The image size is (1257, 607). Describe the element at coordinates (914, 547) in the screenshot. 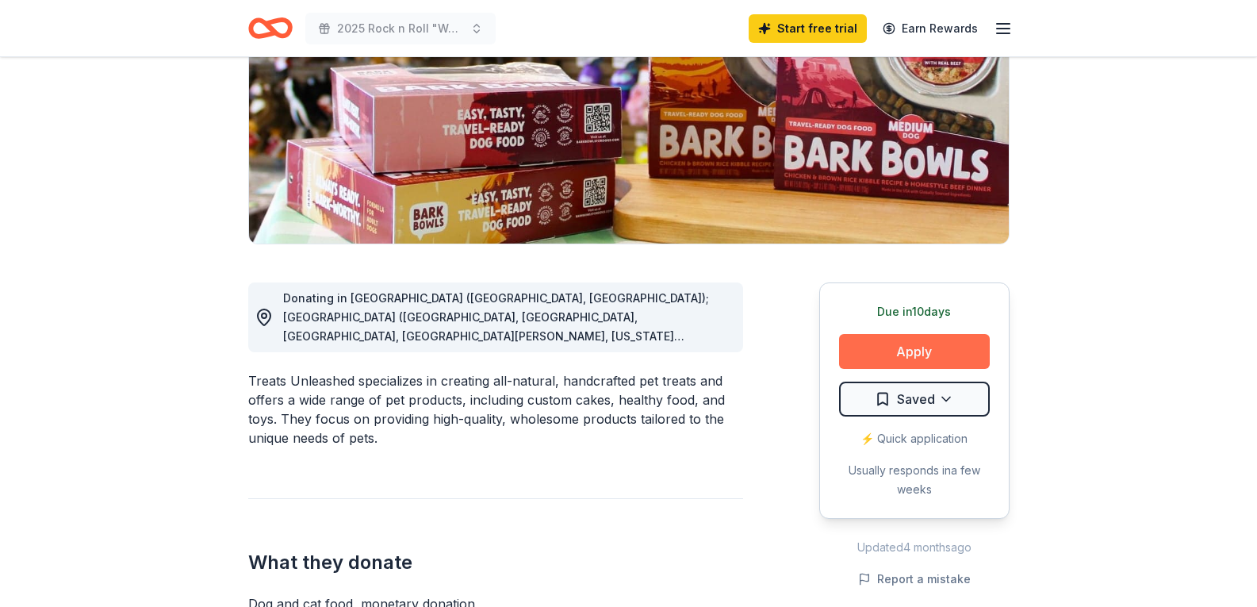

I see `div: Updated 4 months ago` at that location.